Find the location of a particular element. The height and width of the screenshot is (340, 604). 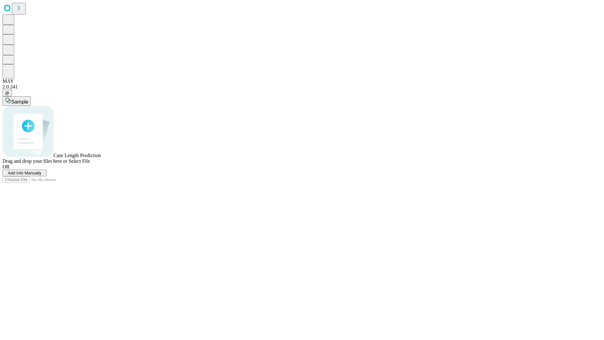

span: Drag and drop your files here or is located at coordinates (35, 161).